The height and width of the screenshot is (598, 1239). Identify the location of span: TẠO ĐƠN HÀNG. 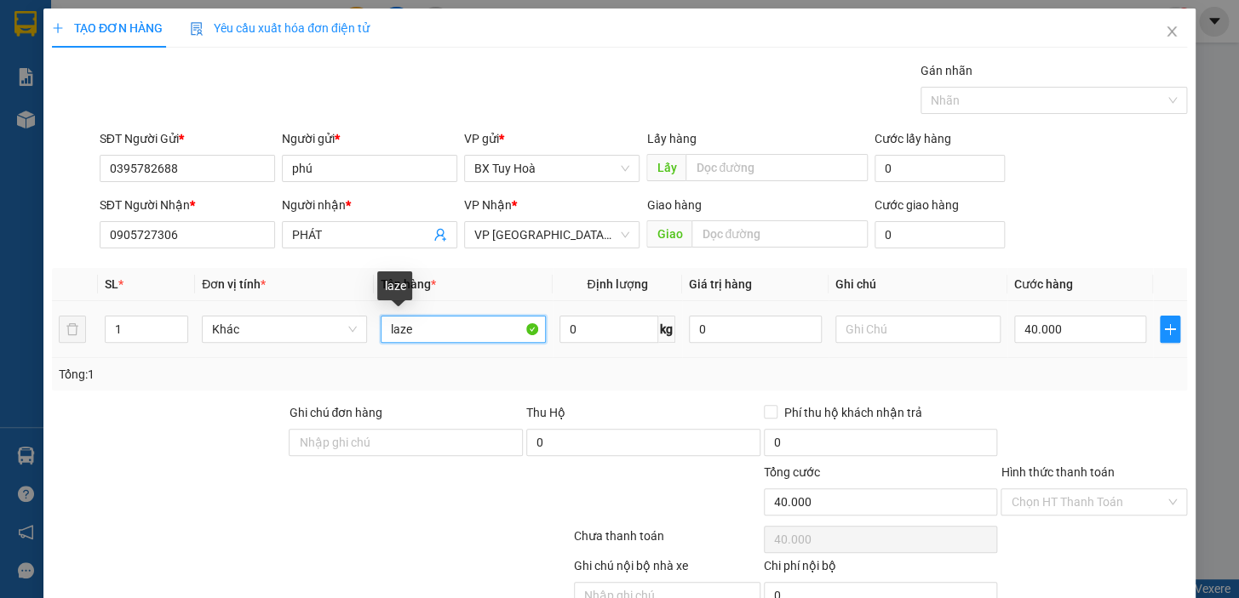
(107, 28).